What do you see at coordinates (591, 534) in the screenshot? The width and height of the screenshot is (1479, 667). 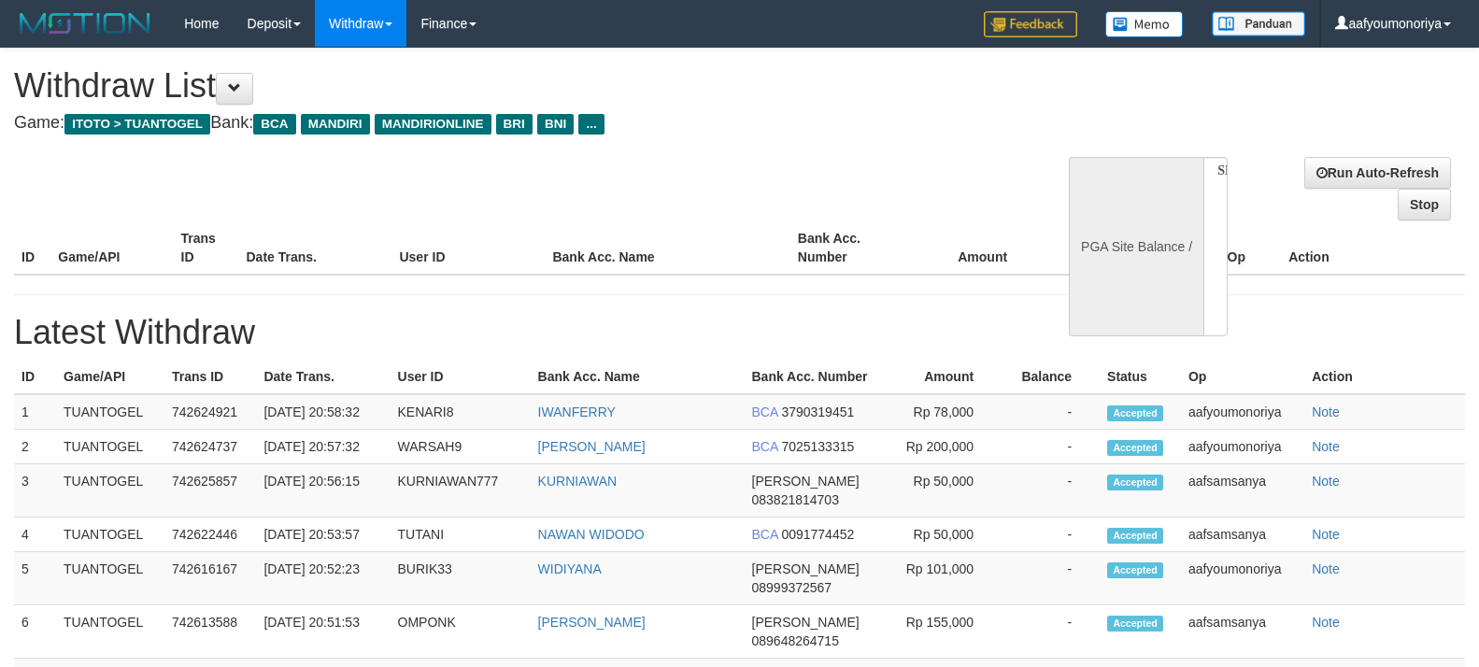 I see `a: NAWAN WIDODO` at bounding box center [591, 534].